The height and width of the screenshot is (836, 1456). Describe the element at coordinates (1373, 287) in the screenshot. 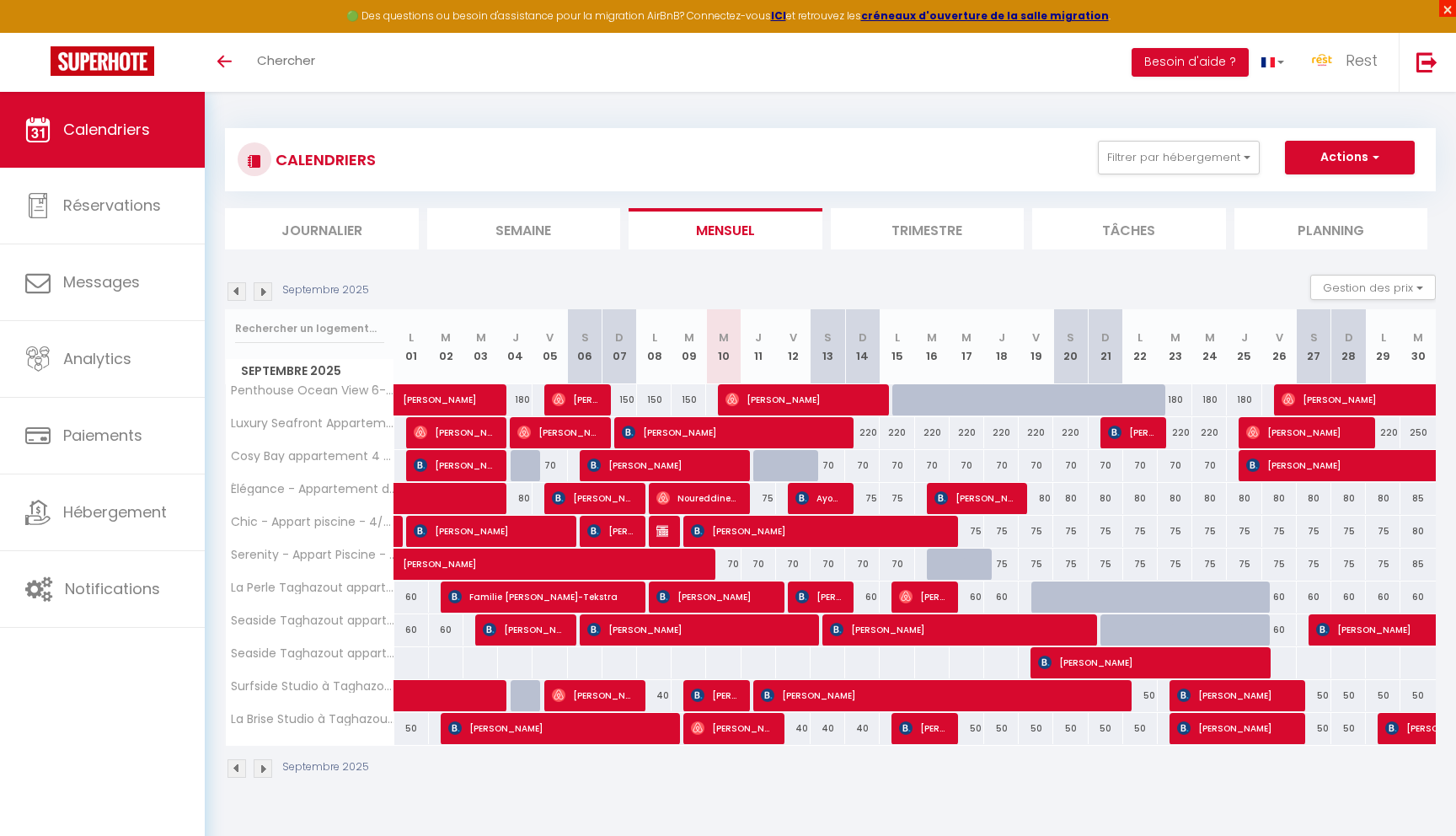

I see `button: Gestion des prix` at that location.